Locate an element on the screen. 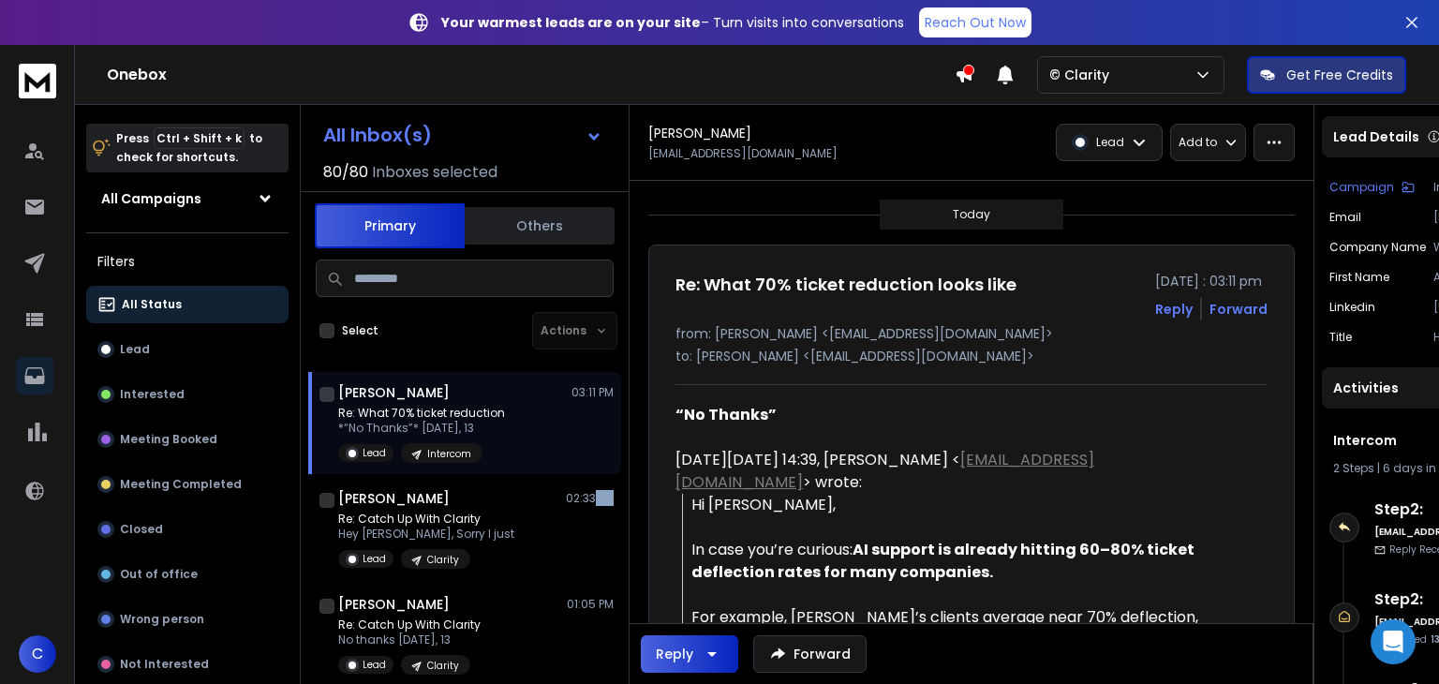  p: All Status is located at coordinates (152, 304).